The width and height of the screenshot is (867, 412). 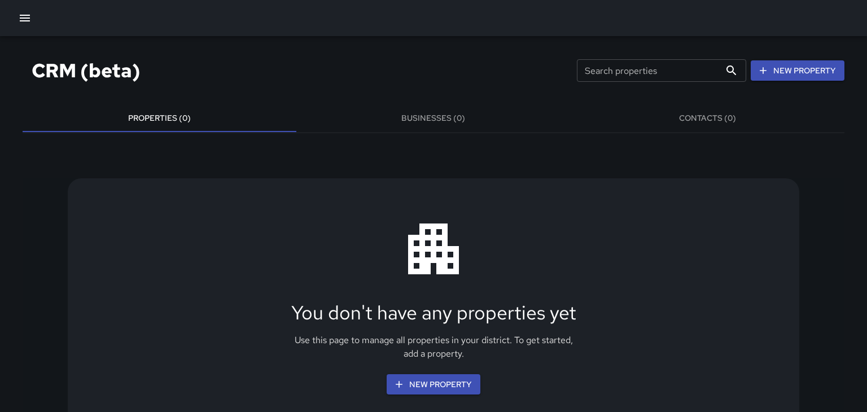 What do you see at coordinates (434, 313) in the screenshot?
I see `h4: You don't have any properties yet` at bounding box center [434, 313].